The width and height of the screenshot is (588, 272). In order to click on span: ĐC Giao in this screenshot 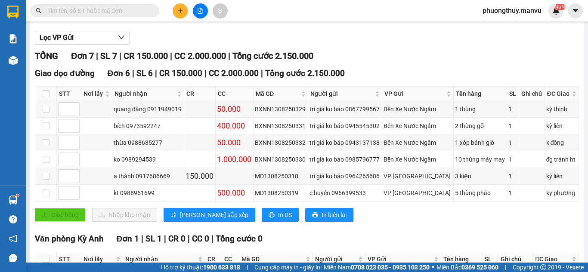, I will do `click(552, 260)`.